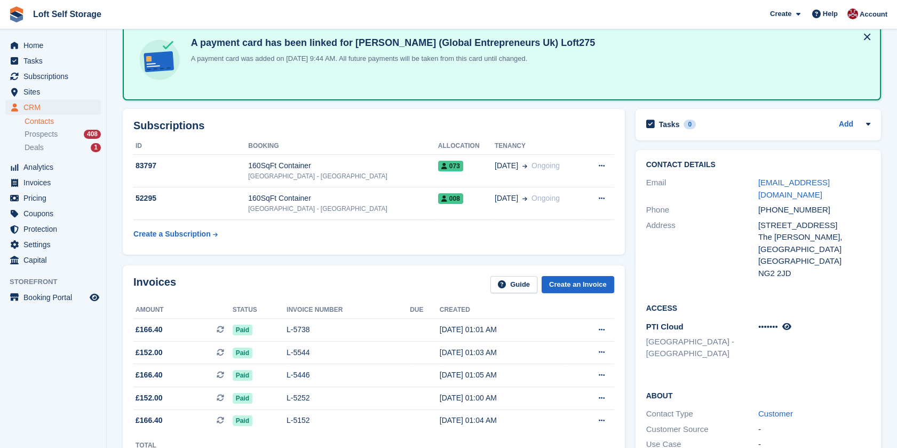  I want to click on div: Customer Source, so click(702, 429).